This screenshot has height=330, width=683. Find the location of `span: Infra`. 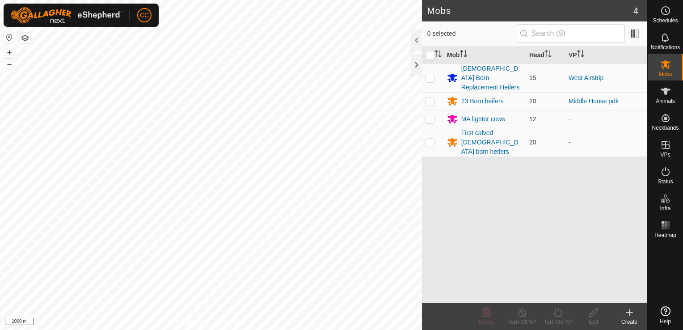

span: Infra is located at coordinates (666, 208).